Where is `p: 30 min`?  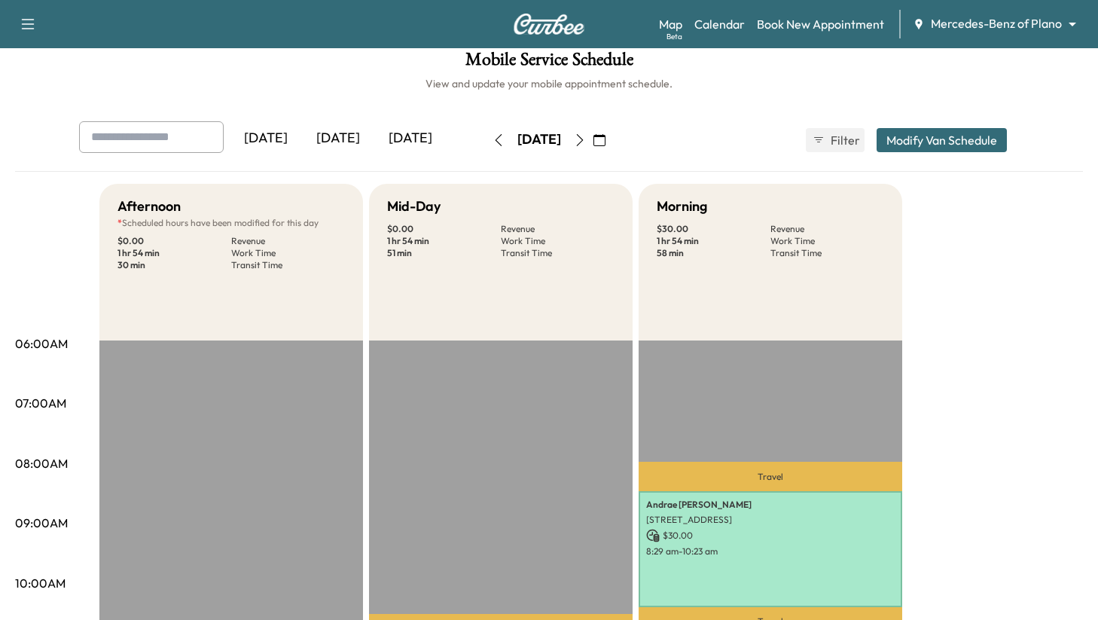
p: 30 min is located at coordinates (174, 265).